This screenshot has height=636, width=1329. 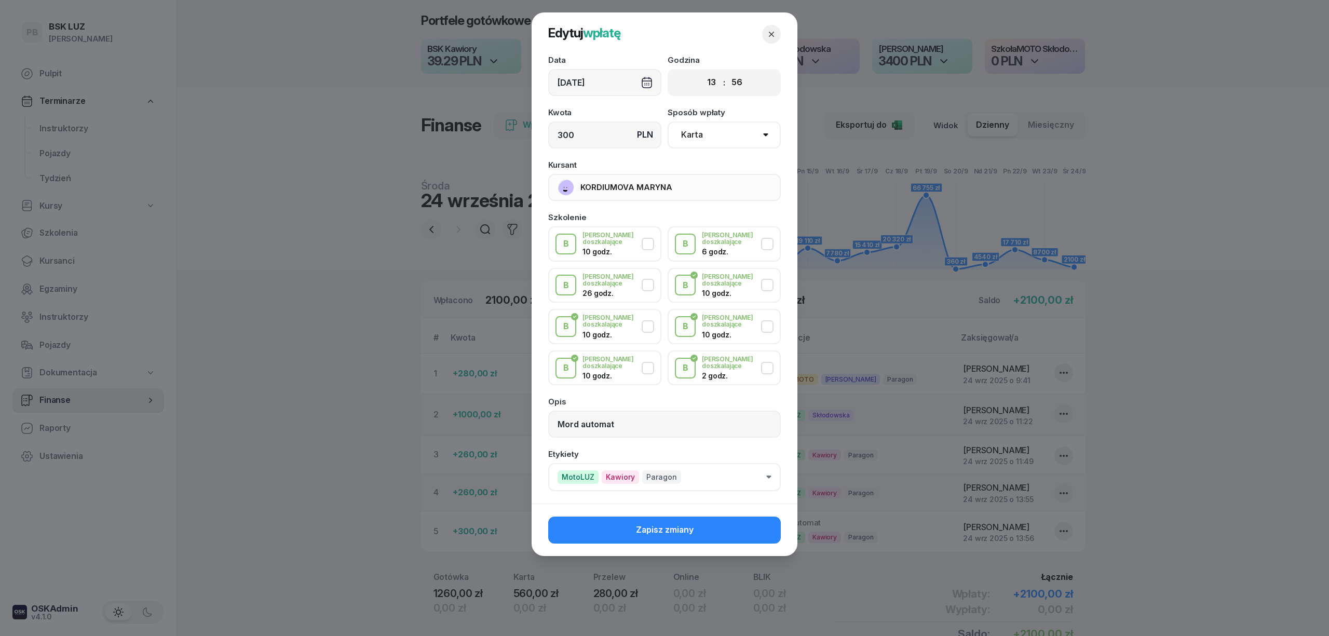 What do you see at coordinates (727, 375) in the screenshot?
I see `div: 2 godz.` at bounding box center [727, 375].